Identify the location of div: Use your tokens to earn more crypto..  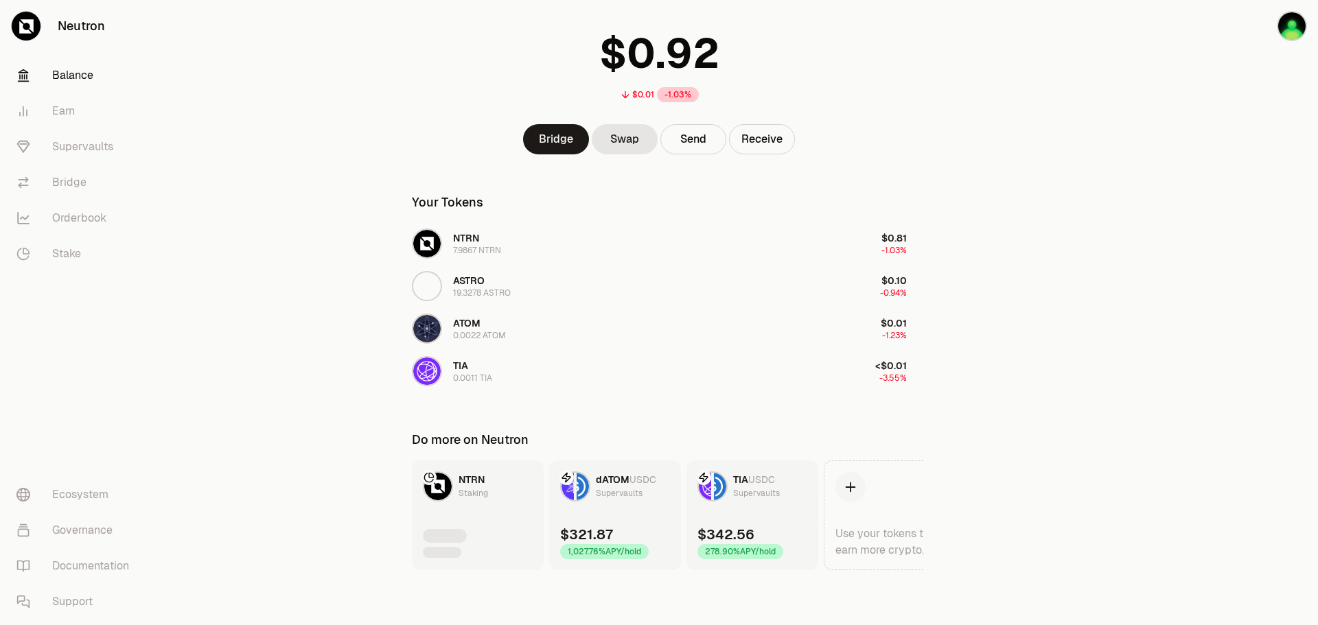
(889, 542).